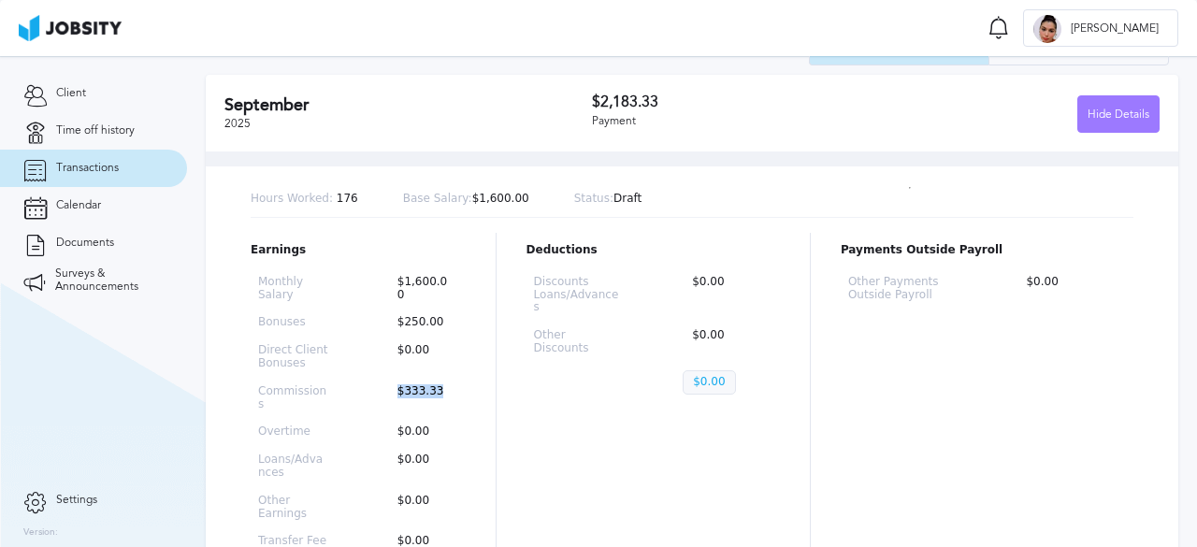 The width and height of the screenshot is (1197, 547). What do you see at coordinates (358, 251) in the screenshot?
I see `p: Earnings` at bounding box center [358, 251].